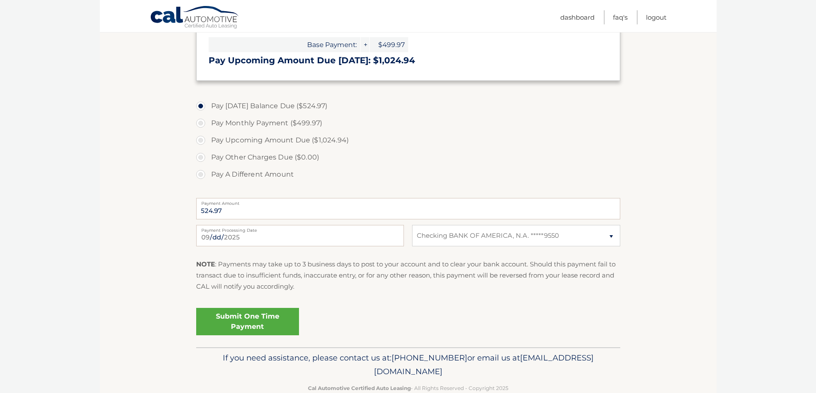 The height and width of the screenshot is (393, 816). I want to click on span: $499.97, so click(389, 45).